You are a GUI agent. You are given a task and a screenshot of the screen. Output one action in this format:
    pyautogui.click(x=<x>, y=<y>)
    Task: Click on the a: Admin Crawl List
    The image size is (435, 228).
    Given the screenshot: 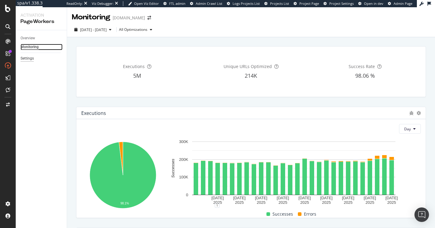 What is the action you would take?
    pyautogui.click(x=206, y=4)
    